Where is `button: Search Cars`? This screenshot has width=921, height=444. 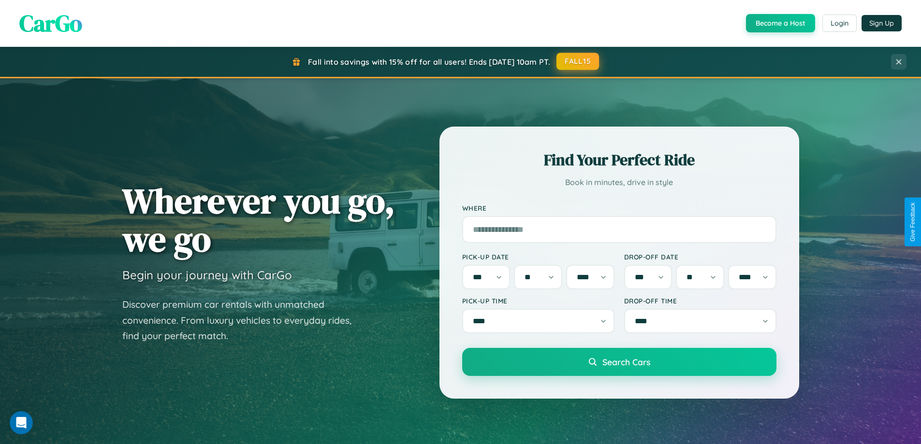 button: Search Cars is located at coordinates (620, 362).